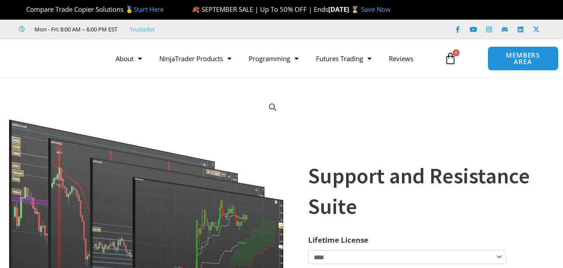 The image size is (563, 268). What do you see at coordinates (142, 29) in the screenshot?
I see `a: Trustpilot` at bounding box center [142, 29].